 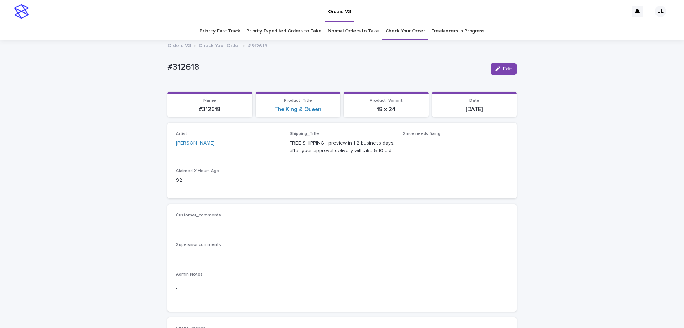 I want to click on a: The King & Queen, so click(x=298, y=109).